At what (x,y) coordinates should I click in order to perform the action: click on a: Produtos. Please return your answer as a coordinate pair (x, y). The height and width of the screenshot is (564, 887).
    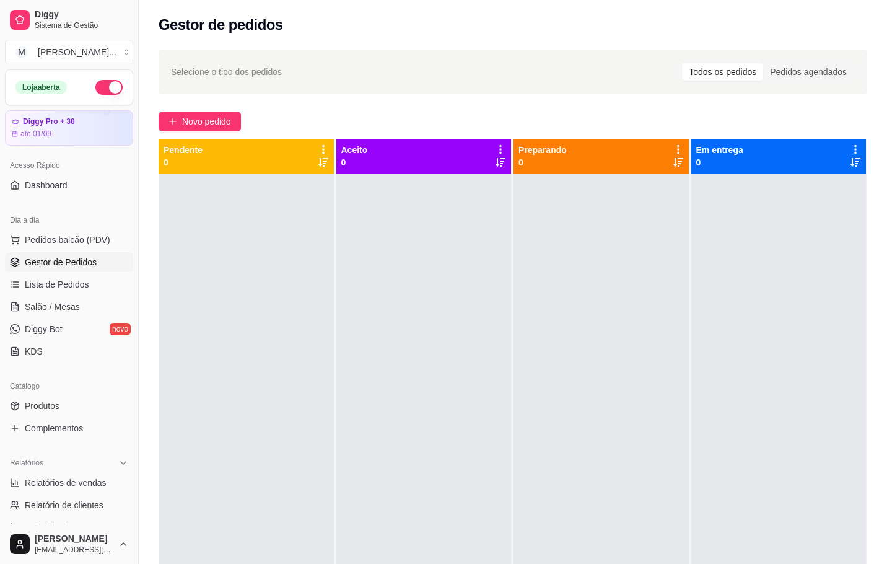
    Looking at the image, I should click on (69, 406).